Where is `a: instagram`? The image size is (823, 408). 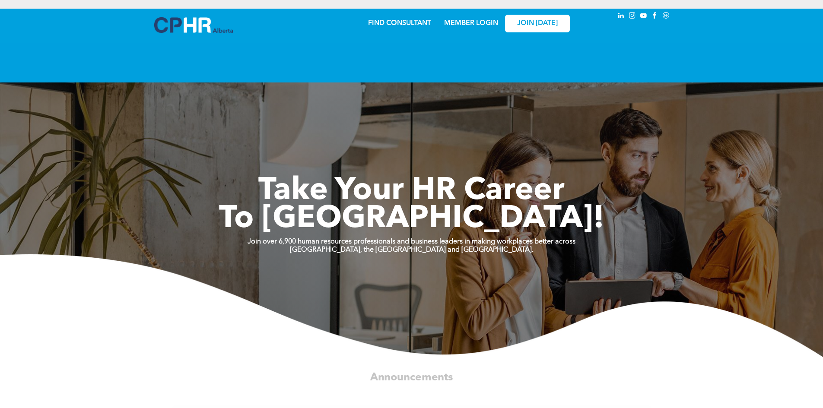
a: instagram is located at coordinates (632, 16).